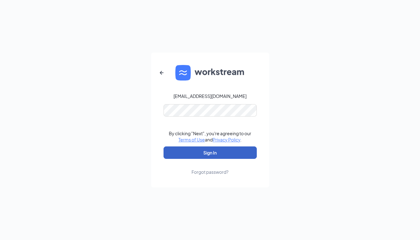  Describe the element at coordinates (210, 167) in the screenshot. I see `a: Forgot password?` at that location.